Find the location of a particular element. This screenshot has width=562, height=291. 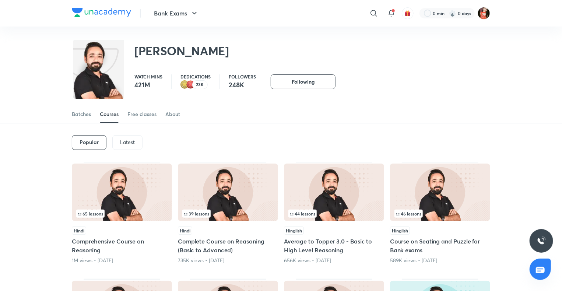

img: Company Logo is located at coordinates (101, 13).